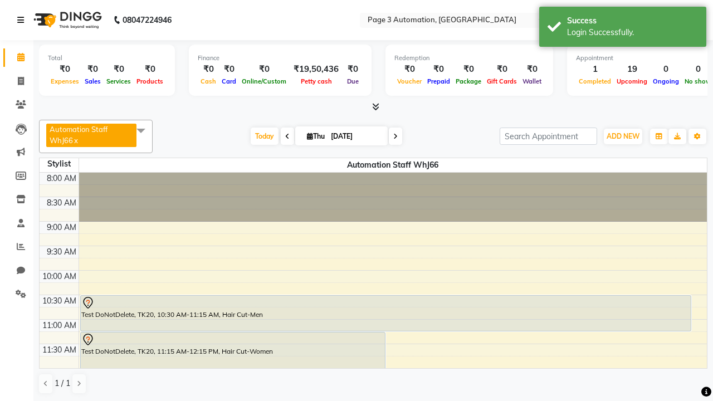 The height and width of the screenshot is (401, 713). Describe the element at coordinates (229, 81) in the screenshot. I see `span: Card` at that location.